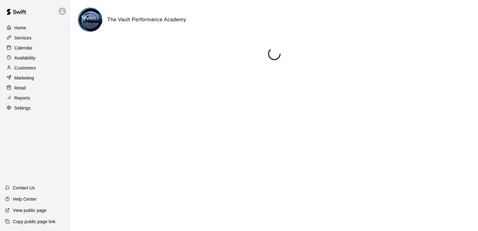  What do you see at coordinates (35, 108) in the screenshot?
I see `a: Settings` at bounding box center [35, 108].